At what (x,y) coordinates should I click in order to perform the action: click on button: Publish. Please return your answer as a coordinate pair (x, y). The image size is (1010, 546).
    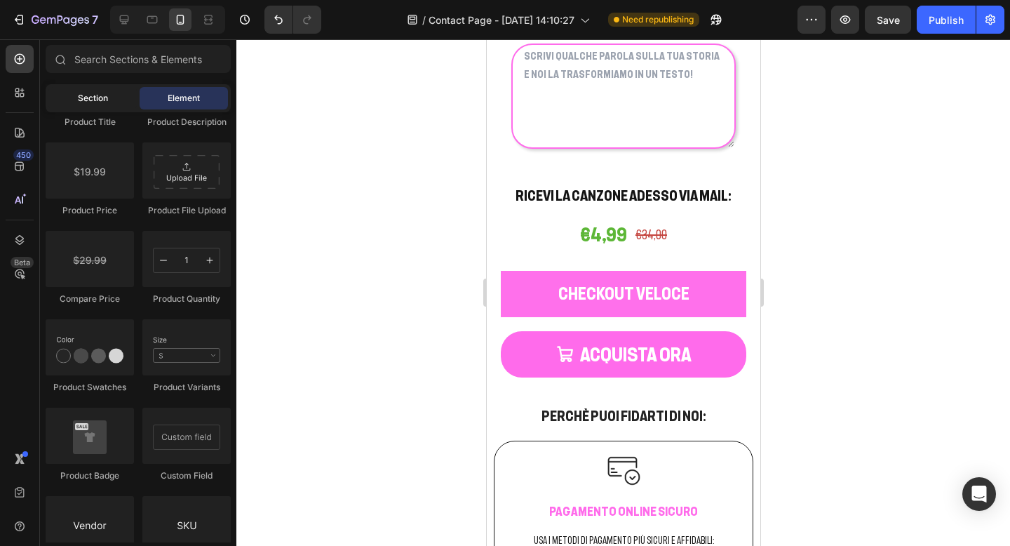
    Looking at the image, I should click on (946, 20).